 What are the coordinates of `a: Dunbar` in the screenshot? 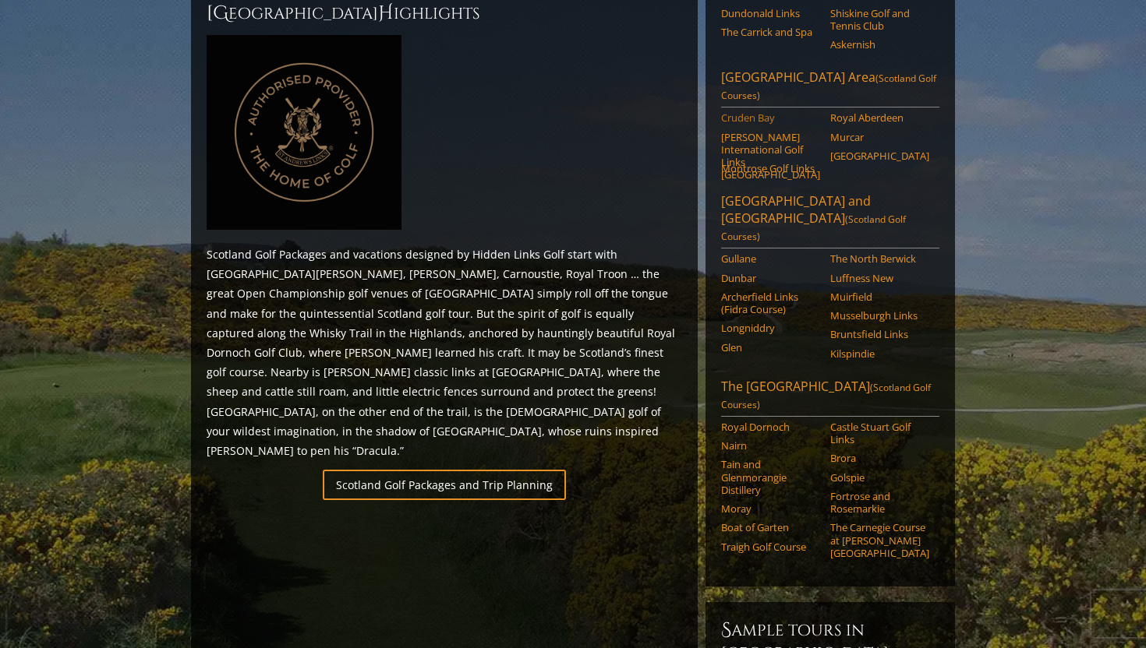 It's located at (770, 278).